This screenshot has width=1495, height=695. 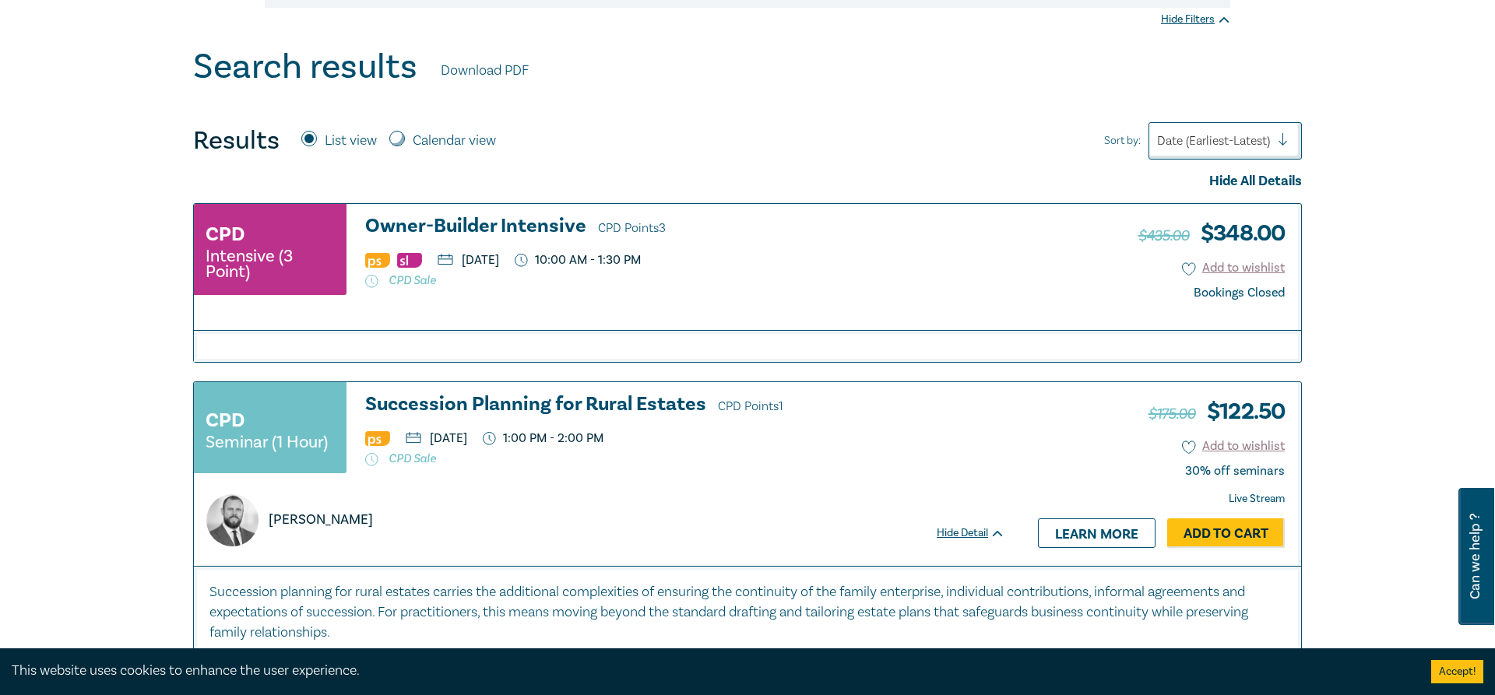 What do you see at coordinates (736, 227) in the screenshot?
I see `h3: Owner-Builder Intensive` at bounding box center [736, 227].